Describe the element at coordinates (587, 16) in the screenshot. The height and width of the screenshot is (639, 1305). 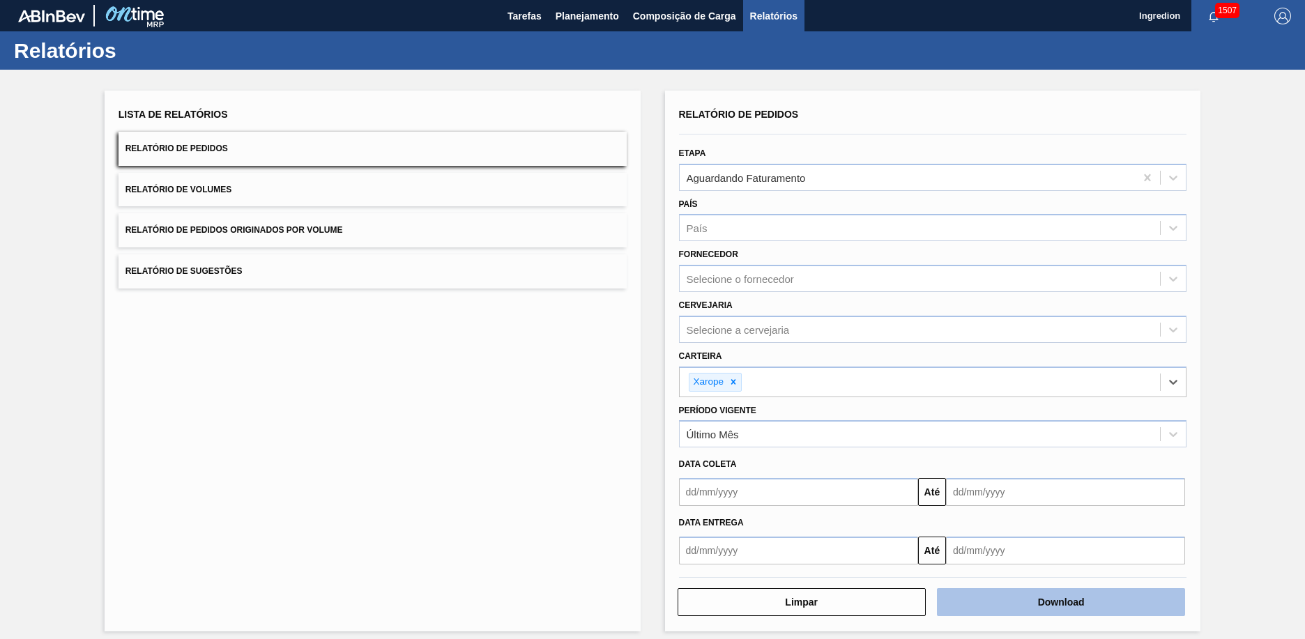
I see `span: Planejamento` at that location.